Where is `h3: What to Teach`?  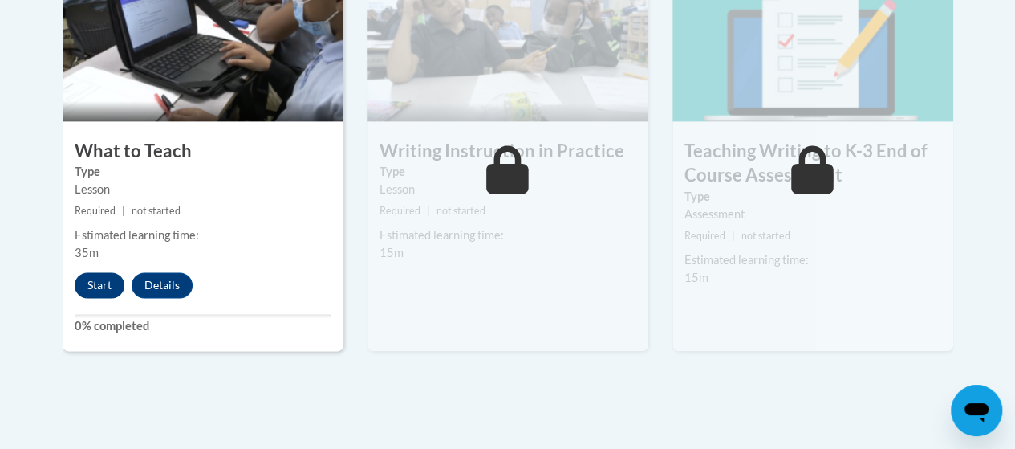 h3: What to Teach is located at coordinates (203, 151).